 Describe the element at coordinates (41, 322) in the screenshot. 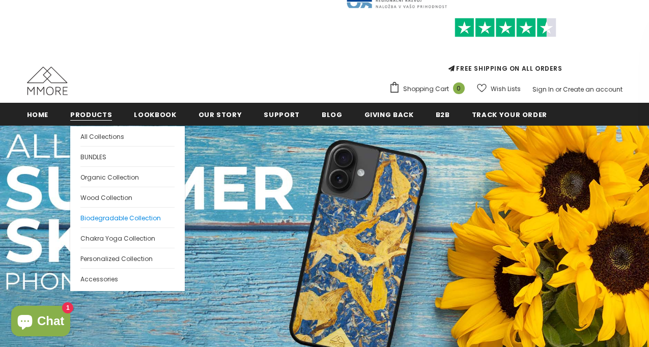

I see `inbox-online-store-chat: Shopify online store chat` at that location.